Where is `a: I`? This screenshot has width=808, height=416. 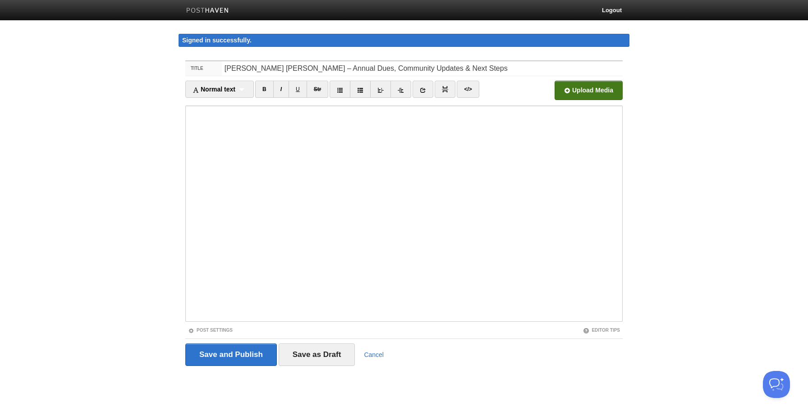
a: I is located at coordinates (281, 89).